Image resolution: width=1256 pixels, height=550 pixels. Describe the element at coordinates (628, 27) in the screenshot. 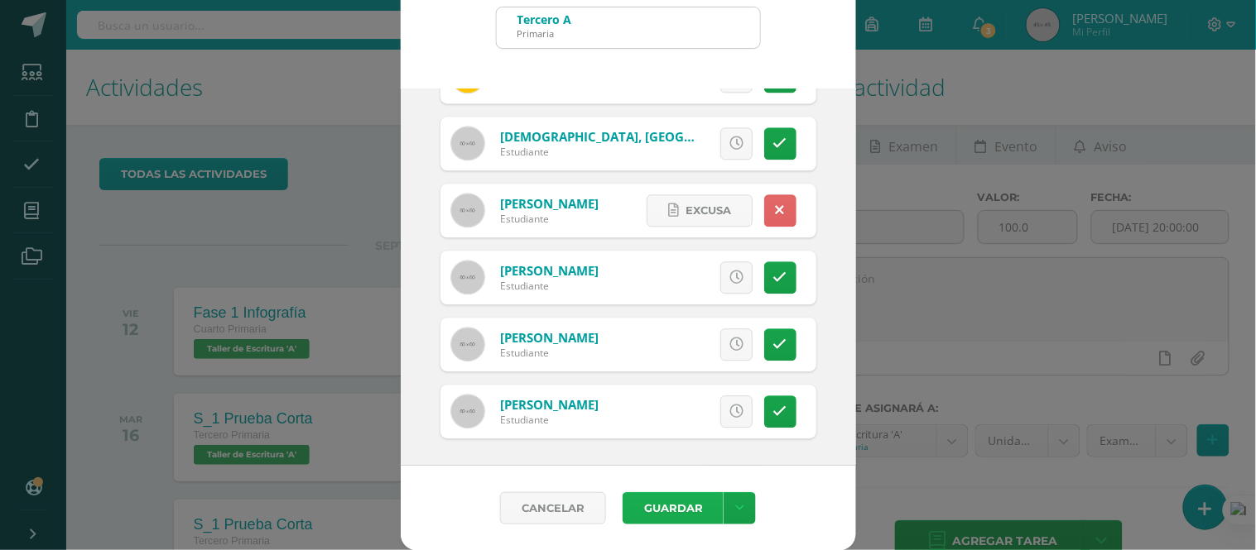

I see `input: Busca un grado o sección aquí...` at that location.